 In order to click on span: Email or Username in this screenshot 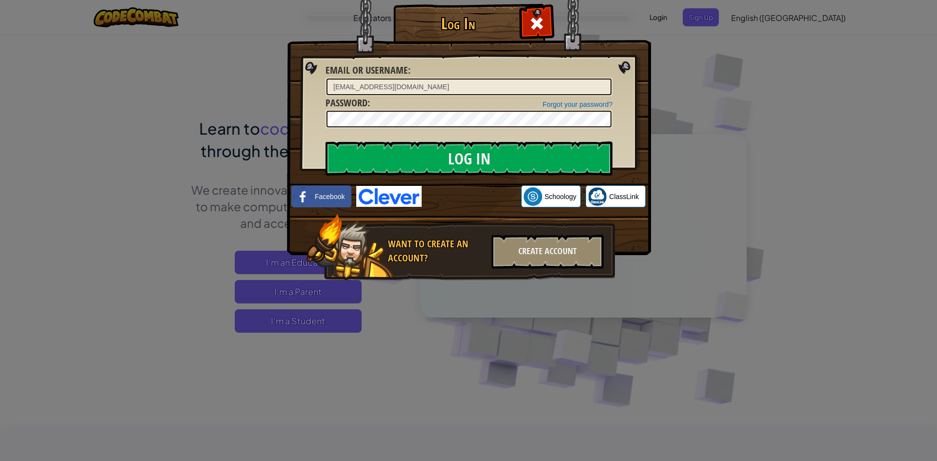, I will do `click(367, 70)`.